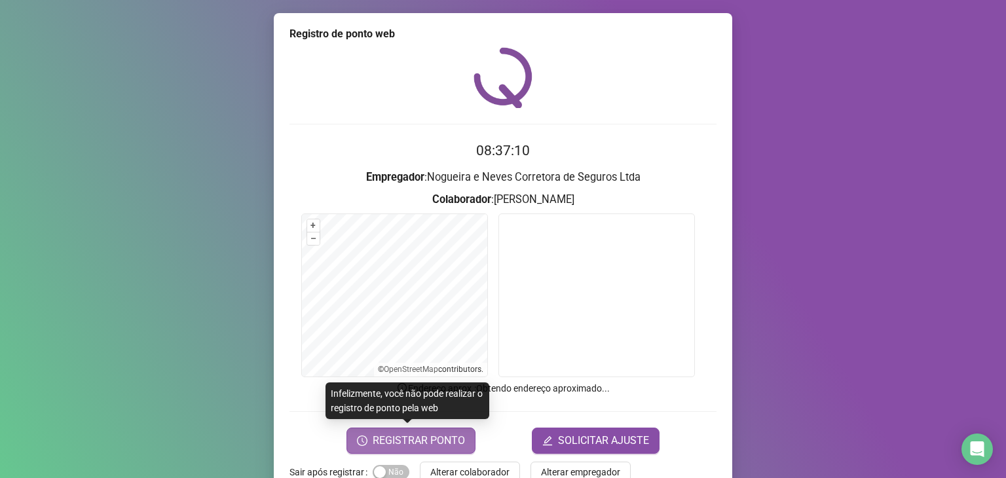 This screenshot has width=1006, height=478. Describe the element at coordinates (547, 441) in the screenshot. I see `span: edit` at that location.